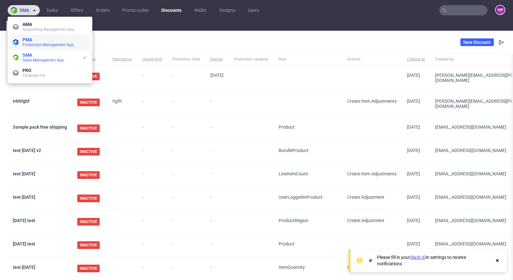 The image size is (513, 280). What do you see at coordinates (48, 45) in the screenshot?
I see `span: Production Management App` at bounding box center [48, 45].